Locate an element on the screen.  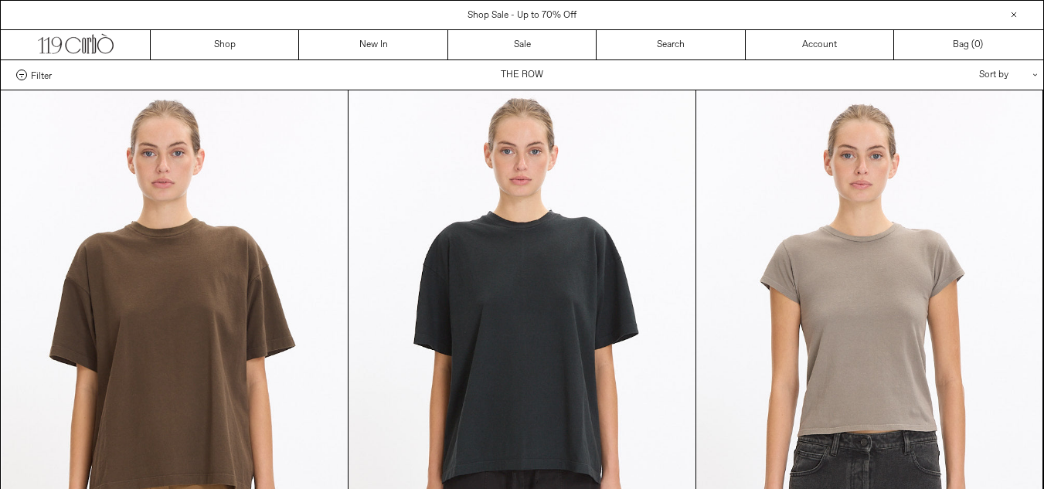
a: Shop is located at coordinates (225, 45).